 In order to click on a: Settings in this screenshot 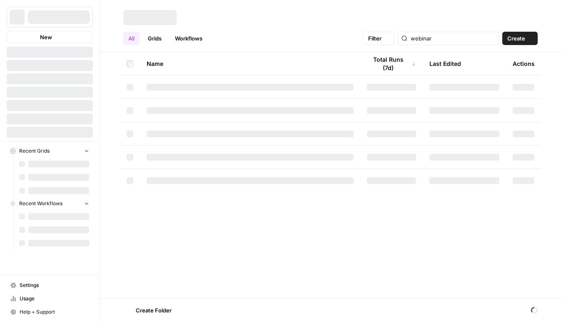, I will do `click(50, 285)`.